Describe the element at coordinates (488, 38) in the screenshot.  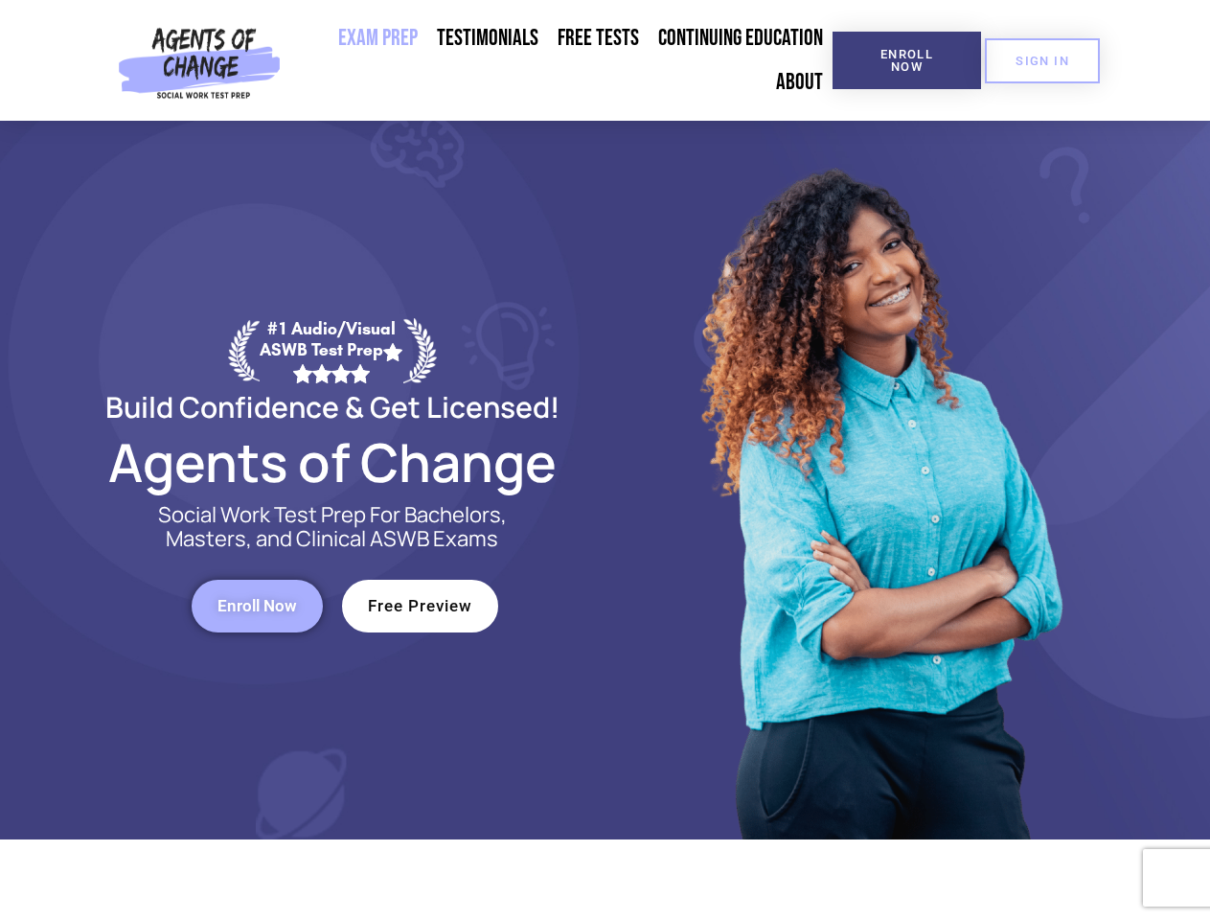
I see `a: Testimonials` at that location.